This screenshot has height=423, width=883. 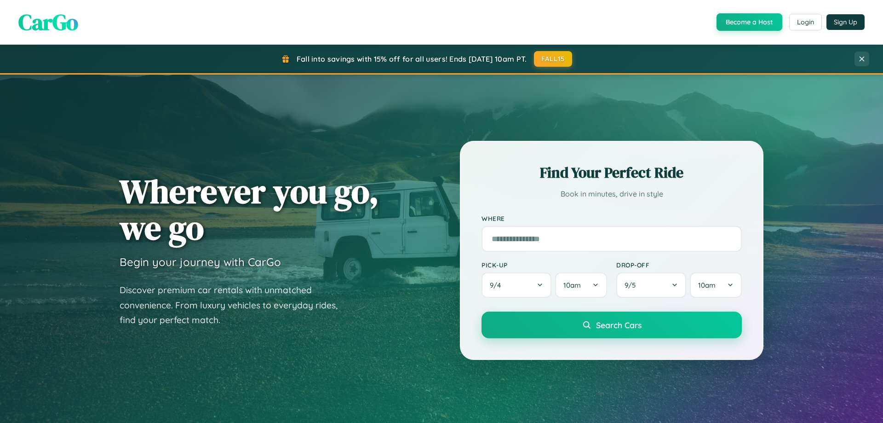 I want to click on h1: Wherever you go, we go, so click(x=249, y=209).